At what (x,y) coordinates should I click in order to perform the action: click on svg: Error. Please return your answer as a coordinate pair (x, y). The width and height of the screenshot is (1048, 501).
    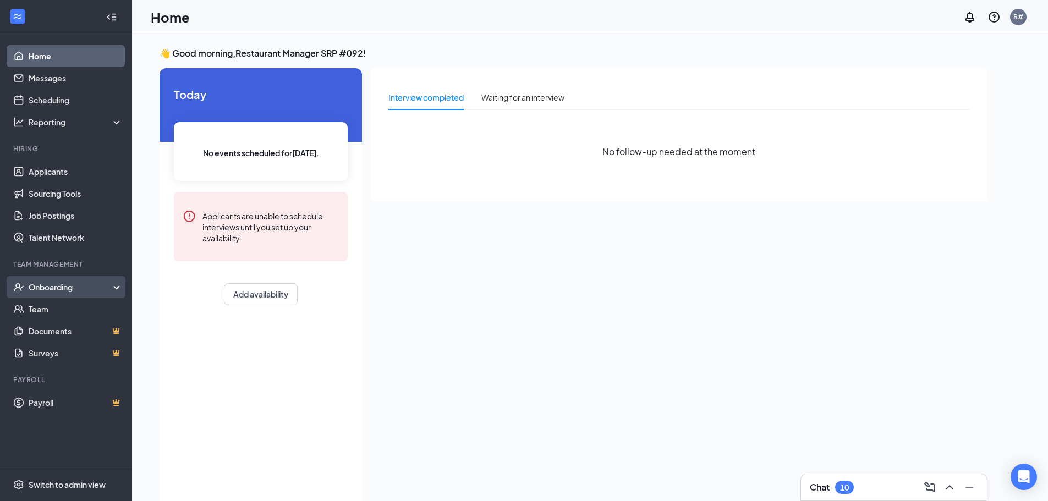
    Looking at the image, I should click on (189, 216).